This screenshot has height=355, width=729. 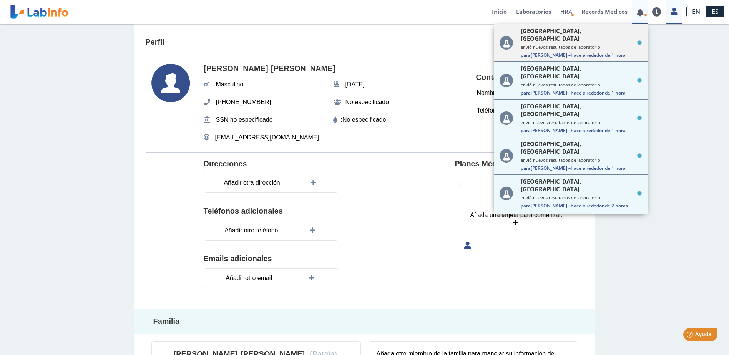 I want to click on span: hace alrededor de 2 horas, so click(x=599, y=206).